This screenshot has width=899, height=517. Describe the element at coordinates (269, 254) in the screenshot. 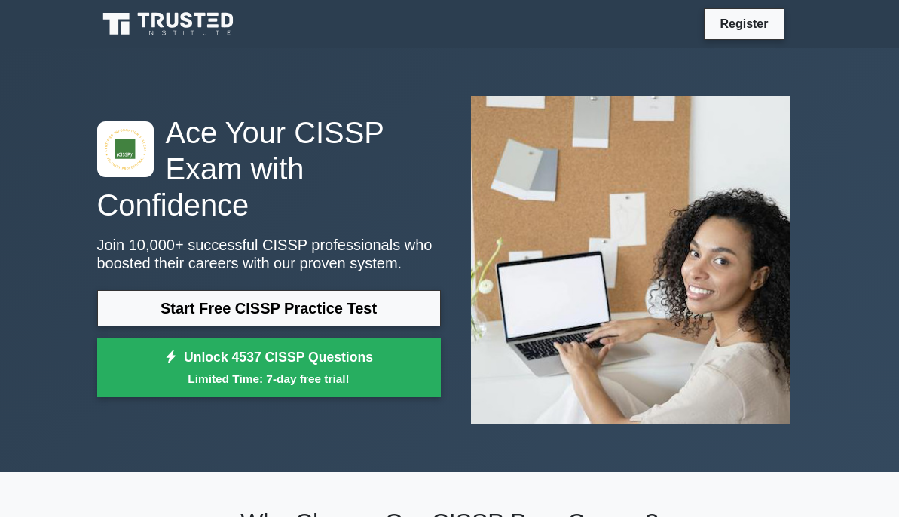

I see `p: Join 10,000+ successful CISSP professionals who boosted their careers with our proven system.` at that location.